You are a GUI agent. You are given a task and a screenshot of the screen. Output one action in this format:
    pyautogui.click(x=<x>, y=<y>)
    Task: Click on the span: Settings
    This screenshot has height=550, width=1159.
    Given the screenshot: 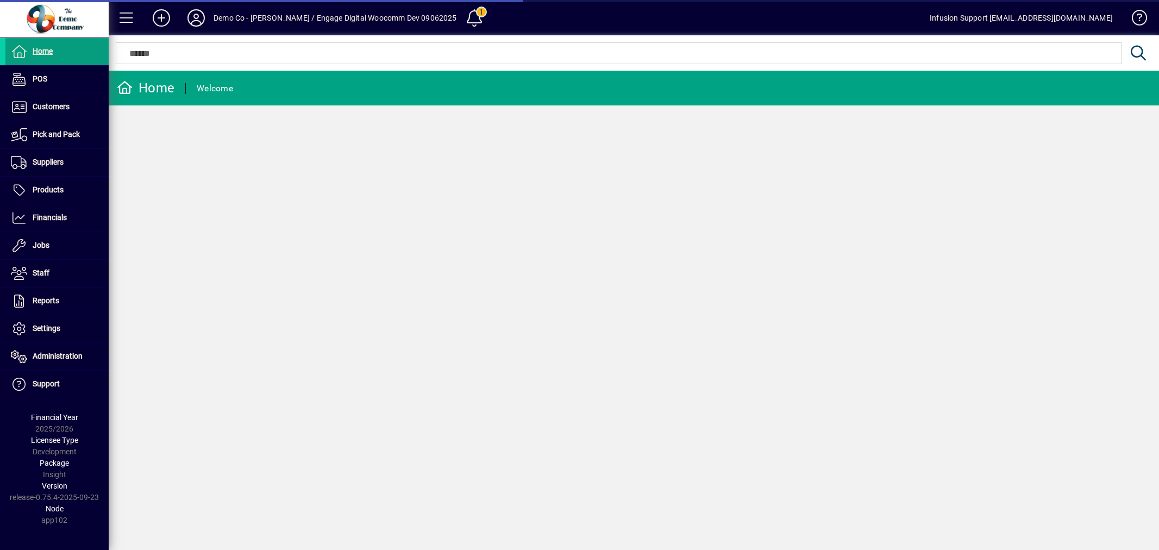 What is the action you would take?
    pyautogui.click(x=46, y=328)
    